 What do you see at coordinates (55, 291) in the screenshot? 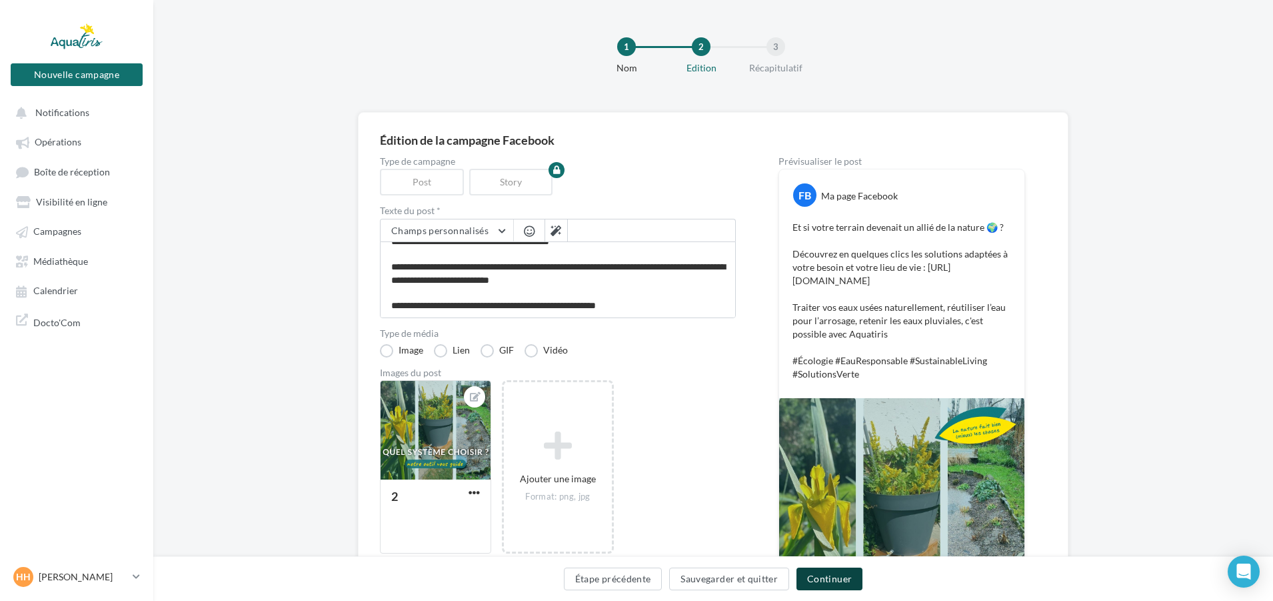
I see `span: Calendrier` at bounding box center [55, 291].